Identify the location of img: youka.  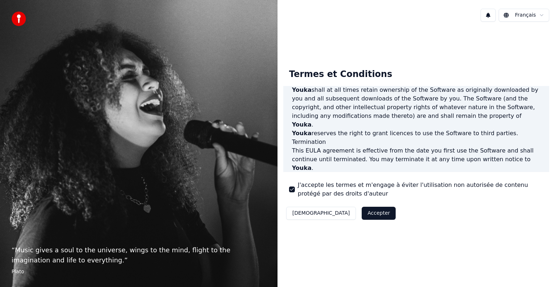
(19, 19).